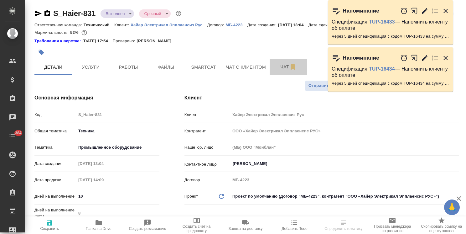  I want to click on a: TUP-16433, so click(382, 22).